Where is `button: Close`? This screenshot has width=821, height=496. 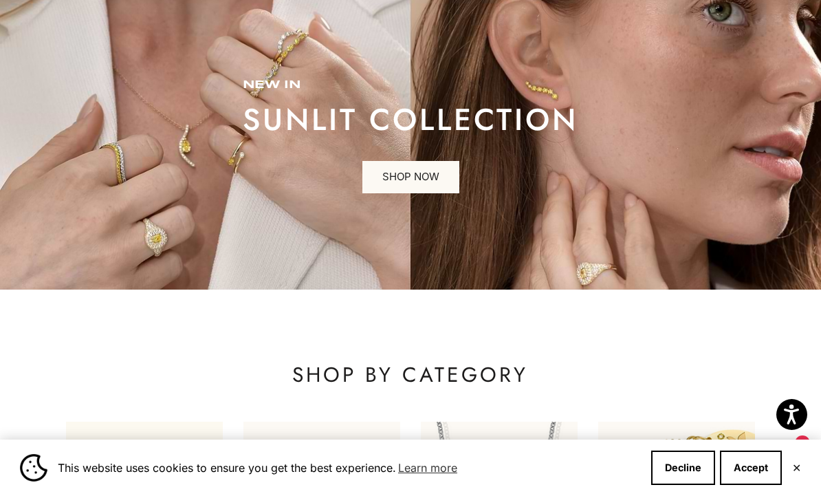 button: Close is located at coordinates (797, 468).